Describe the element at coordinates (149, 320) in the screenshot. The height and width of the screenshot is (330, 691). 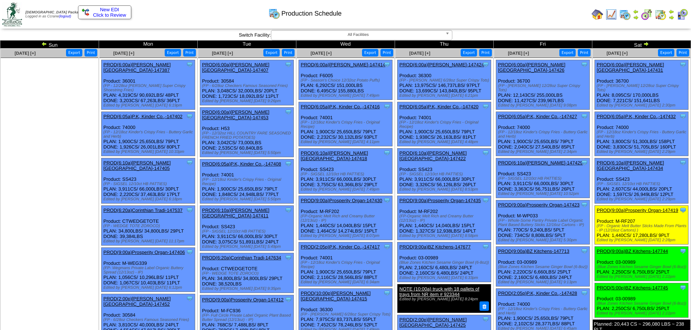
I see `div: (FP - 6/28oz Checkers Famous Seasoned Fries)` at that location.